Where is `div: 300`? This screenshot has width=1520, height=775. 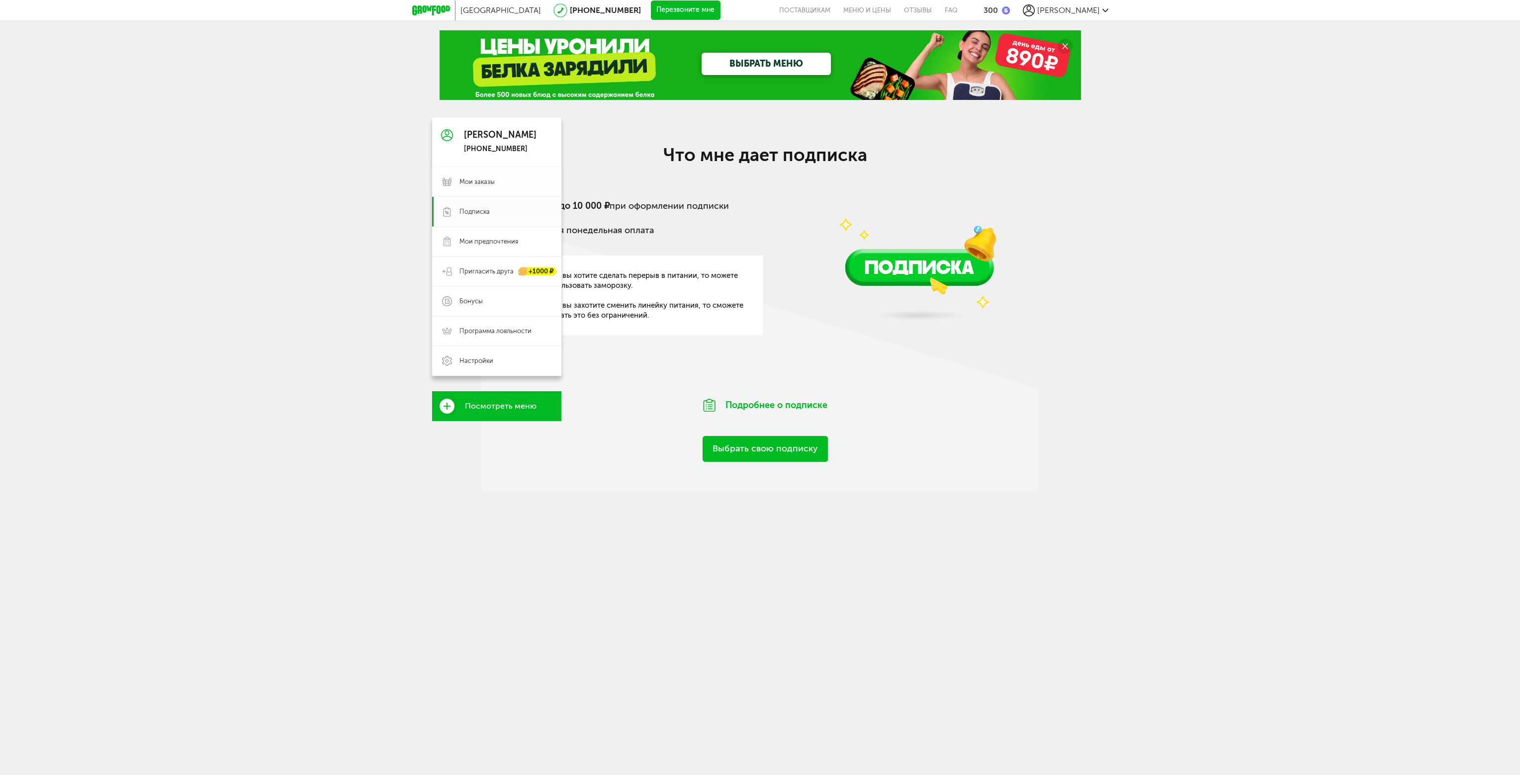
div: 300 is located at coordinates (991, 10).